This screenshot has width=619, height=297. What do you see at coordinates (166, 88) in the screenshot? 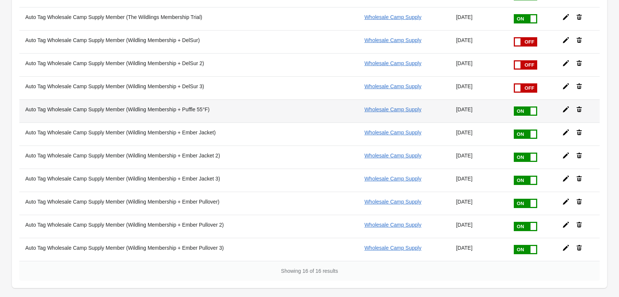
I see `th: Auto Tag Wholesale Camp Supply Member (Wildling Membership + DelSur 3)` at bounding box center [166, 88].